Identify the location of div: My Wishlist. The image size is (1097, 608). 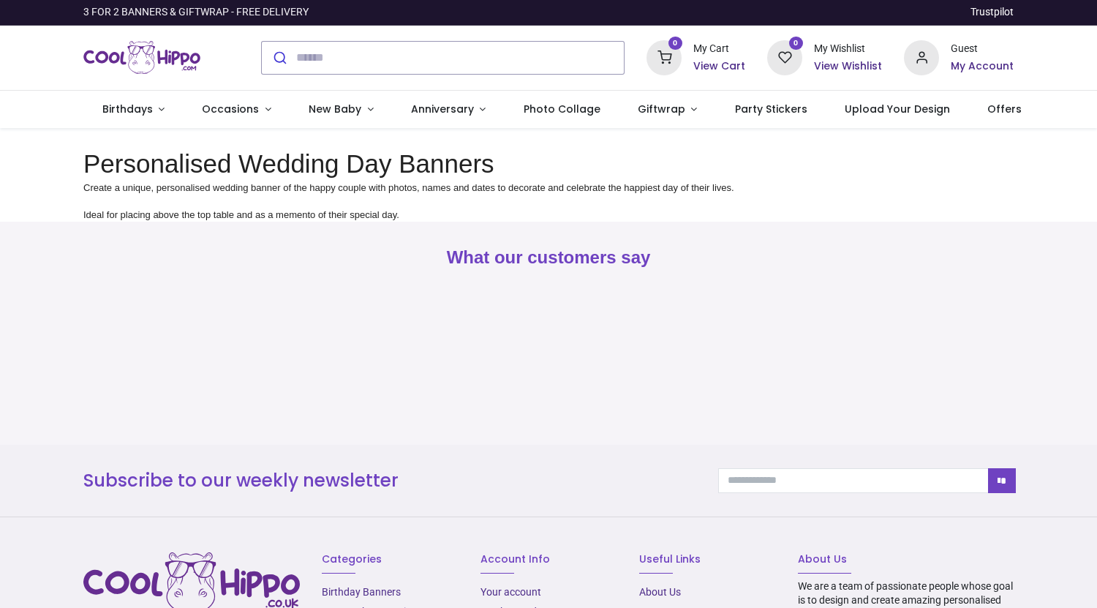
(847, 49).